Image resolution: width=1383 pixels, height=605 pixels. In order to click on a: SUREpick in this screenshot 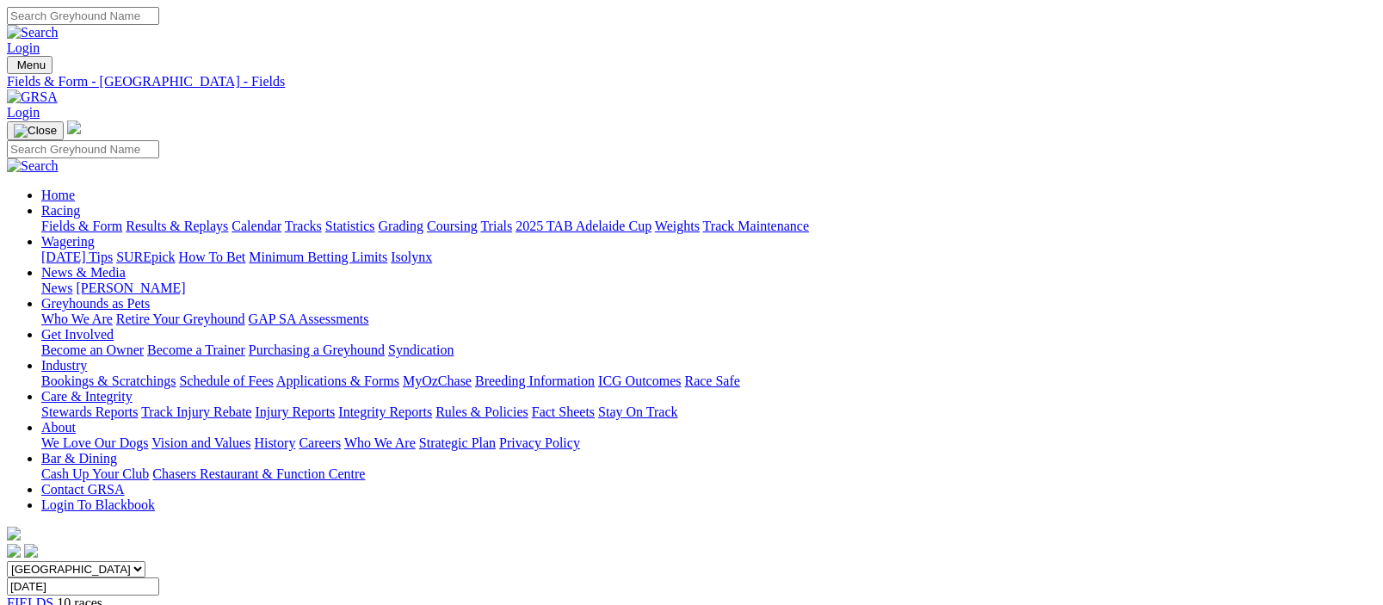, I will do `click(145, 257)`.